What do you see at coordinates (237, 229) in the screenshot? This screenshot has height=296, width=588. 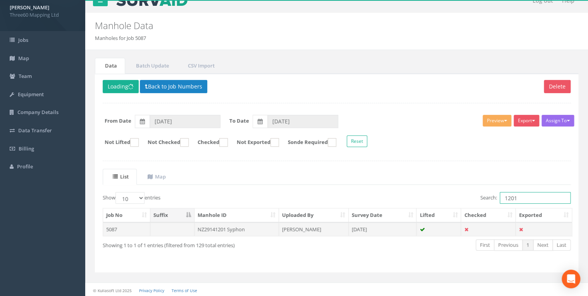 I see `td: NZ29141201 Syphon` at bounding box center [237, 229].